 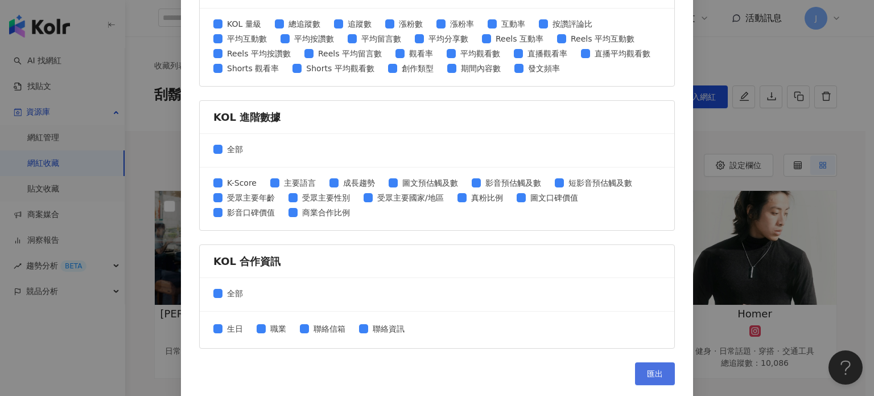 I want to click on span: 職業, so click(x=278, y=328).